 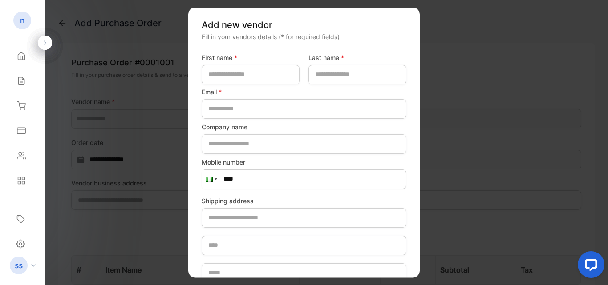 I want to click on label: Shipping address, so click(x=304, y=200).